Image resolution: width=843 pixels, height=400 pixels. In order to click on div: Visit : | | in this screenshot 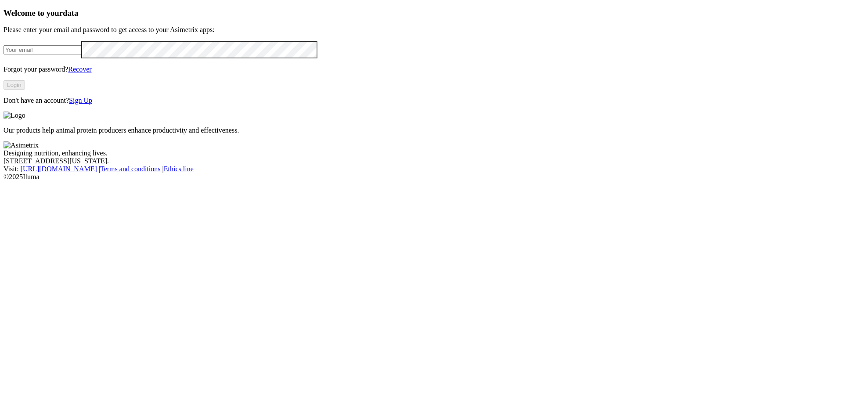, I will do `click(422, 169)`.